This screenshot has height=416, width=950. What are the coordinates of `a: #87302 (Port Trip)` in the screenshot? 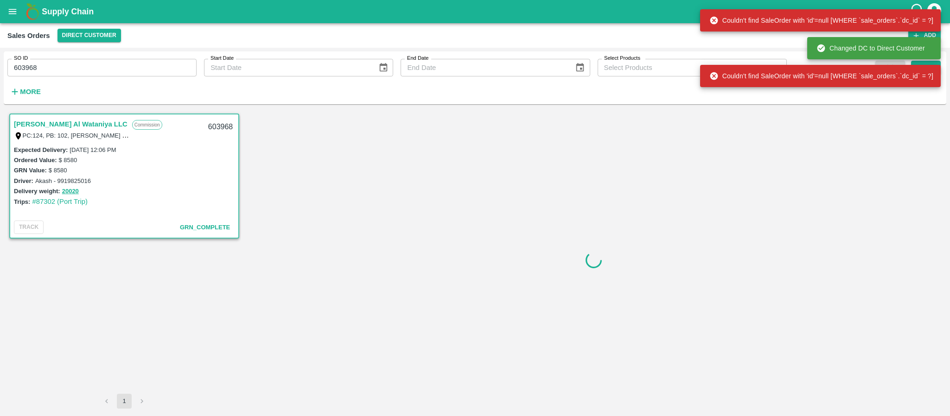 It's located at (60, 202).